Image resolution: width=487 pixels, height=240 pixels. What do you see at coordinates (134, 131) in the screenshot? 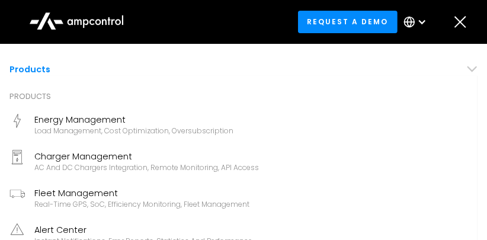
I see `div: Load management, cost optimization, oversubscription` at bounding box center [134, 131].